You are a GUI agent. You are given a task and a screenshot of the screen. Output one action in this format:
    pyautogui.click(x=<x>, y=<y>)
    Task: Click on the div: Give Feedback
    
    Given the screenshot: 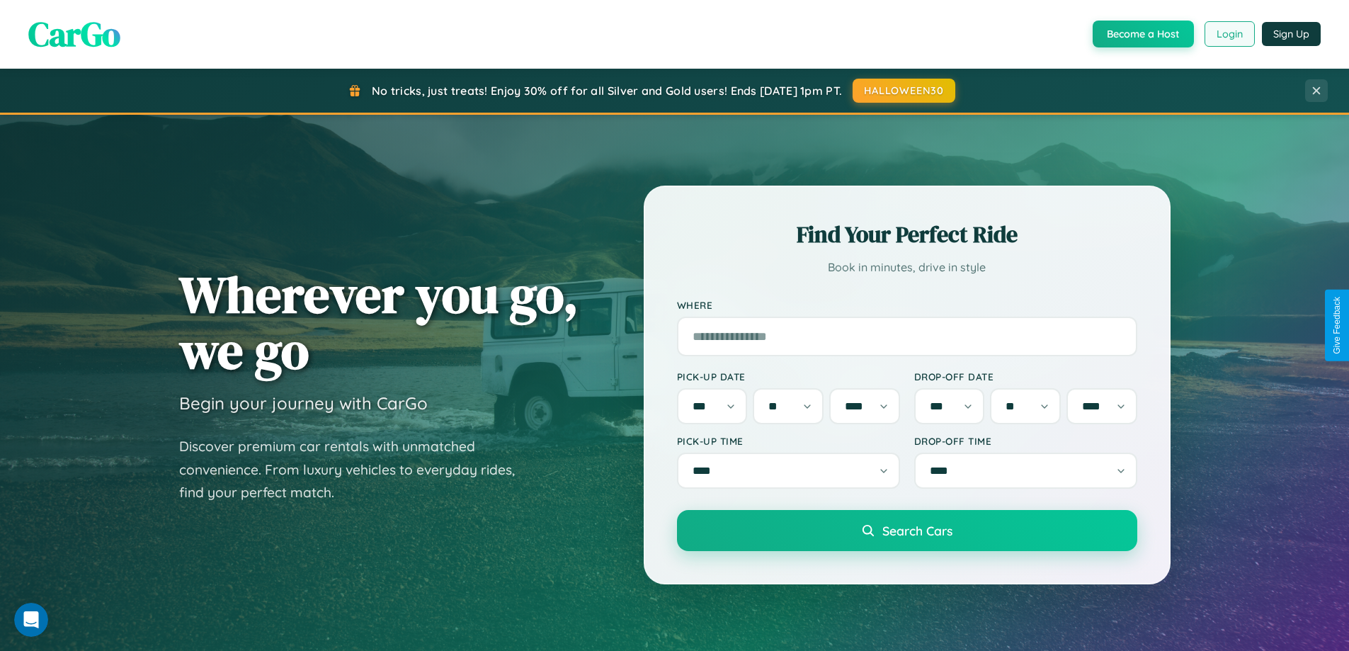 What is the action you would take?
    pyautogui.click(x=1337, y=325)
    